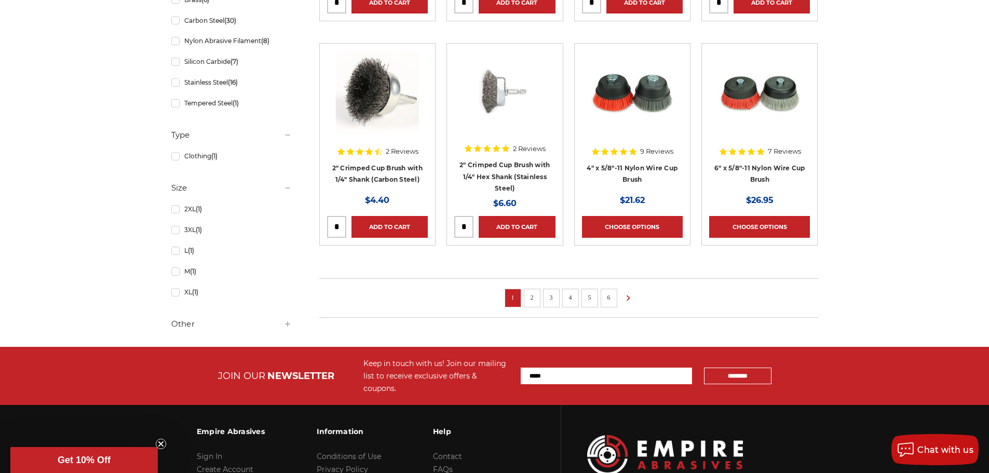 Image resolution: width=989 pixels, height=473 pixels. What do you see at coordinates (349, 456) in the screenshot?
I see `a: Conditions of Use` at bounding box center [349, 456].